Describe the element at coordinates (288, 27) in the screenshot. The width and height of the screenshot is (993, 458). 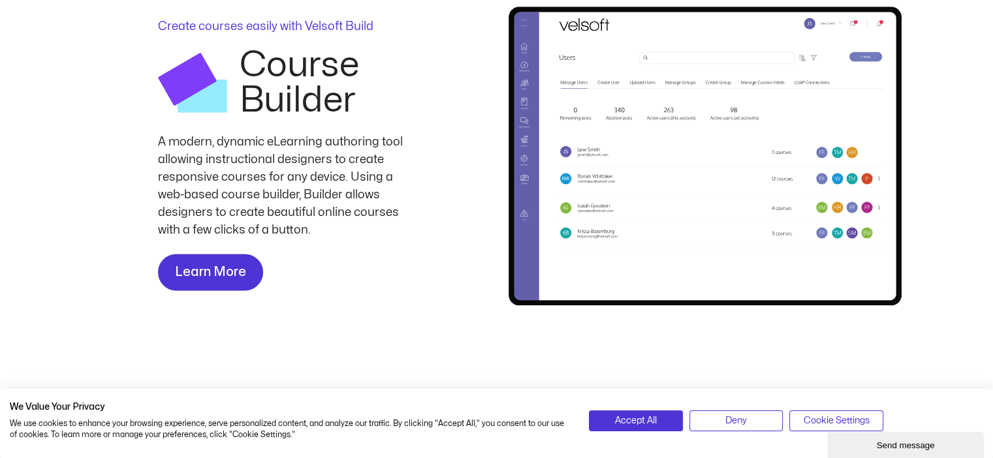
I see `p: Create courses easily with Velsoft Build` at that location.